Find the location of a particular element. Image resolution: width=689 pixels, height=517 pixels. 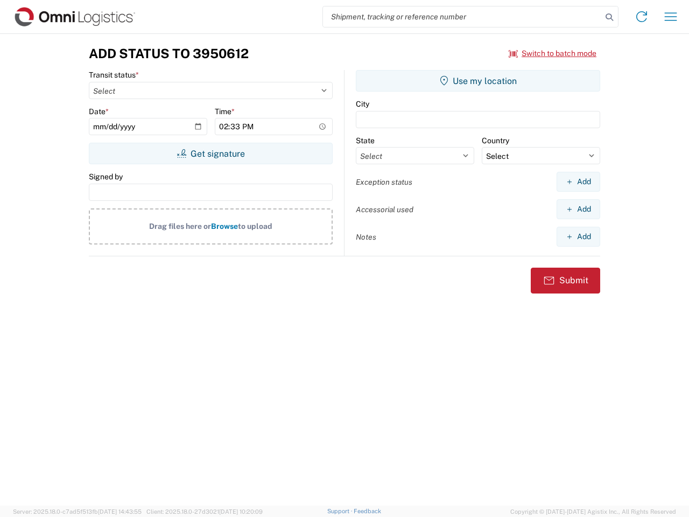

span: Browse is located at coordinates (225, 226).